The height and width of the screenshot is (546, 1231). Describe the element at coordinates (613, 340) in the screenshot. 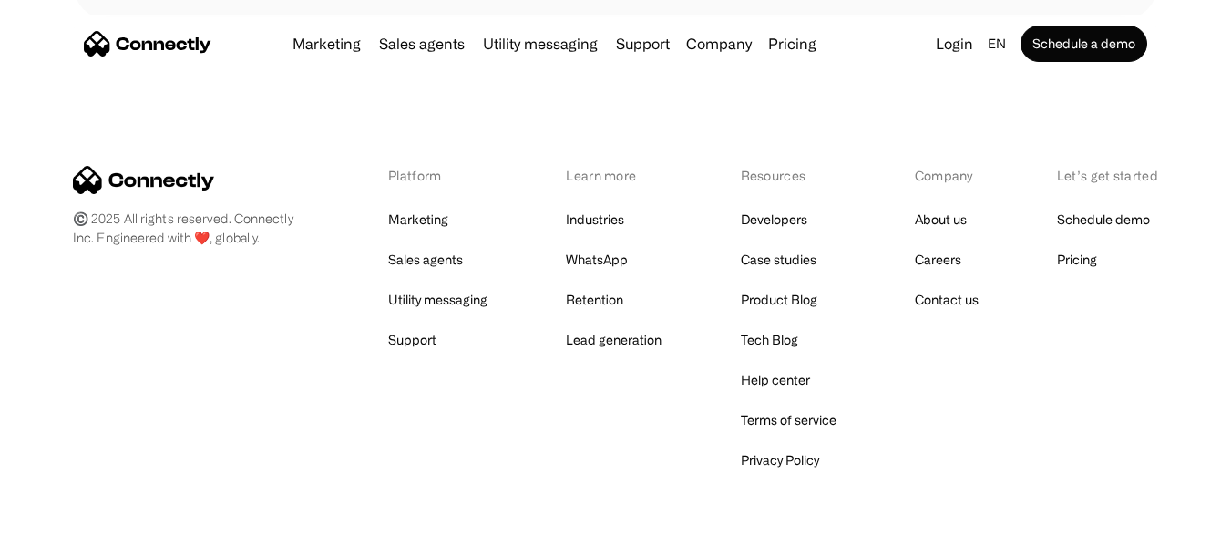

I see `a: Lead generation` at that location.